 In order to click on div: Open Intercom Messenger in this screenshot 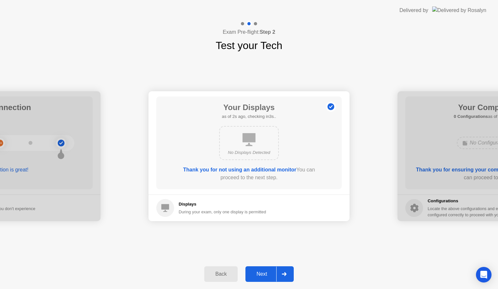, I will do `click(484, 274)`.